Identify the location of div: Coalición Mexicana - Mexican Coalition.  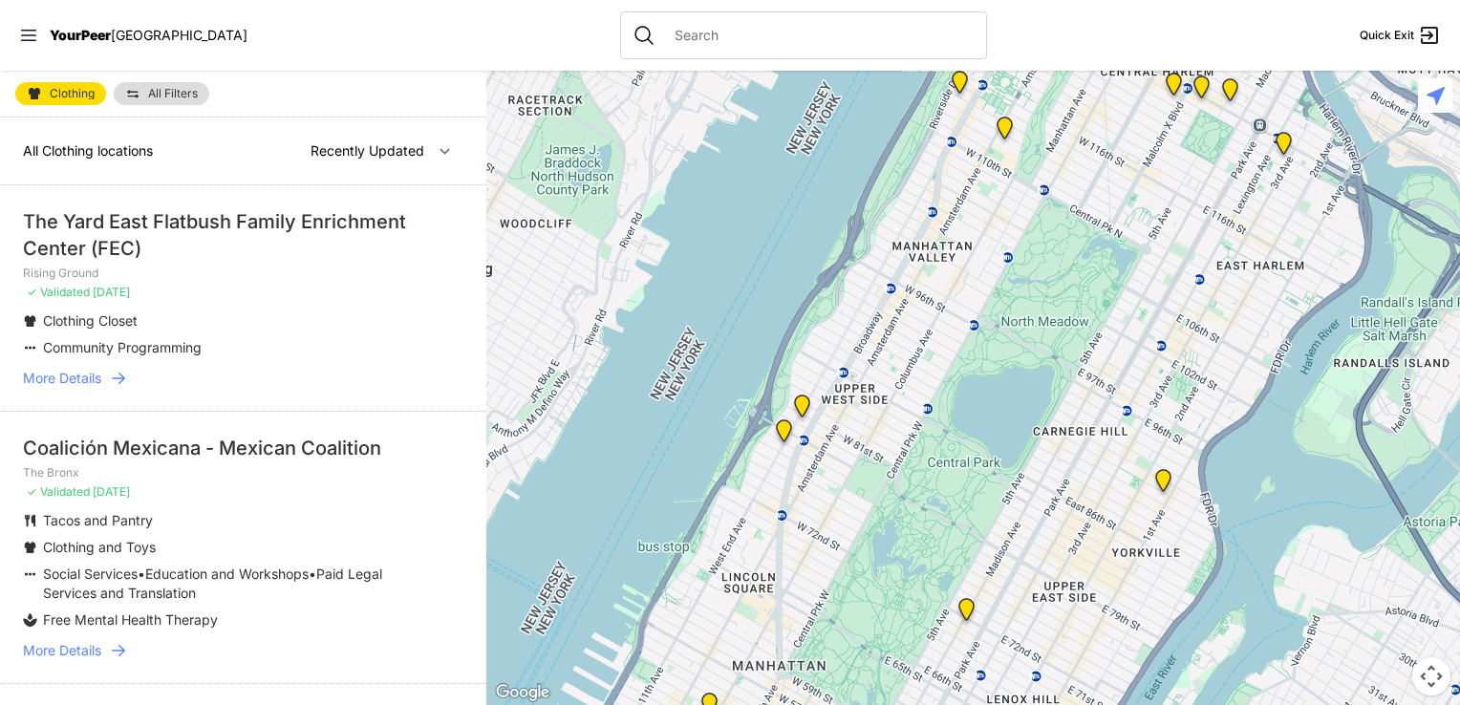
(243, 448).